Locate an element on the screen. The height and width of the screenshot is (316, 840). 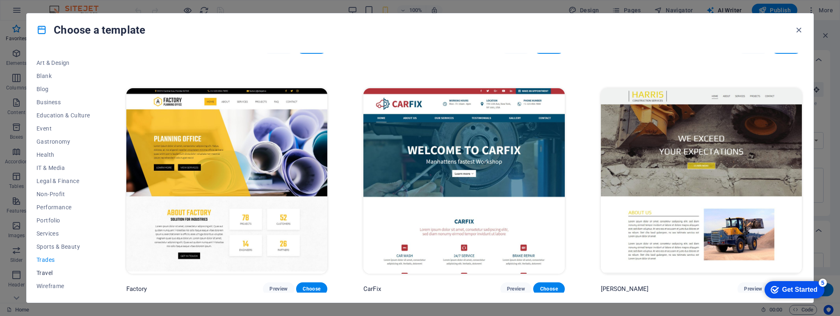
span: Travel is located at coordinates (63, 273).